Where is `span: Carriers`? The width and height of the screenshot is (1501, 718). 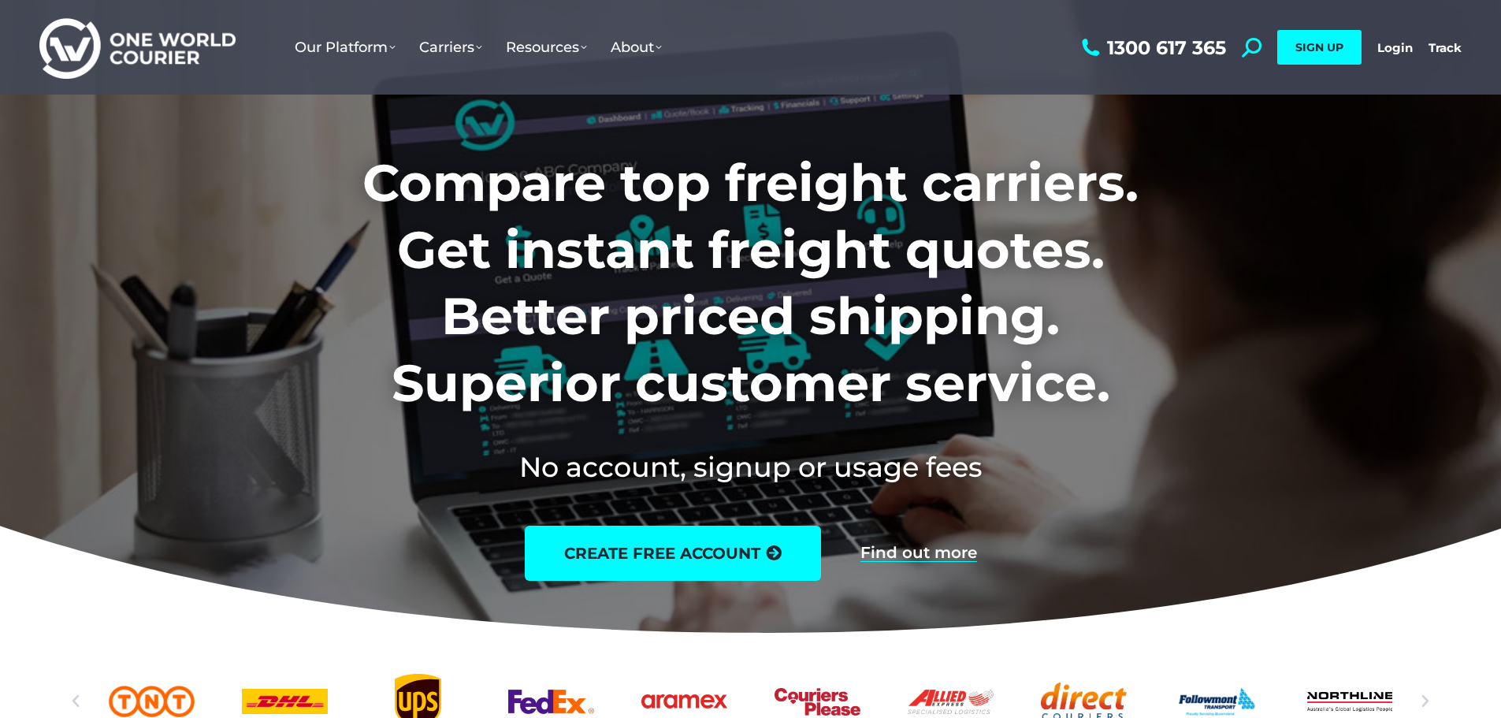
span: Carriers is located at coordinates (451, 47).